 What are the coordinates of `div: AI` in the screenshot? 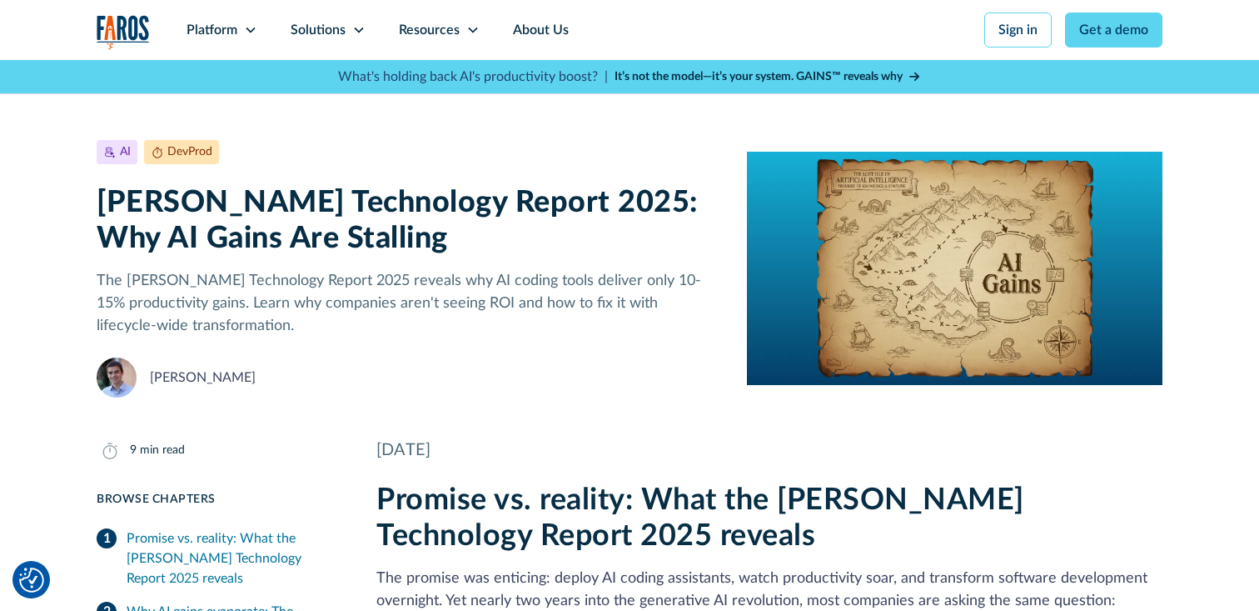 It's located at (125, 152).